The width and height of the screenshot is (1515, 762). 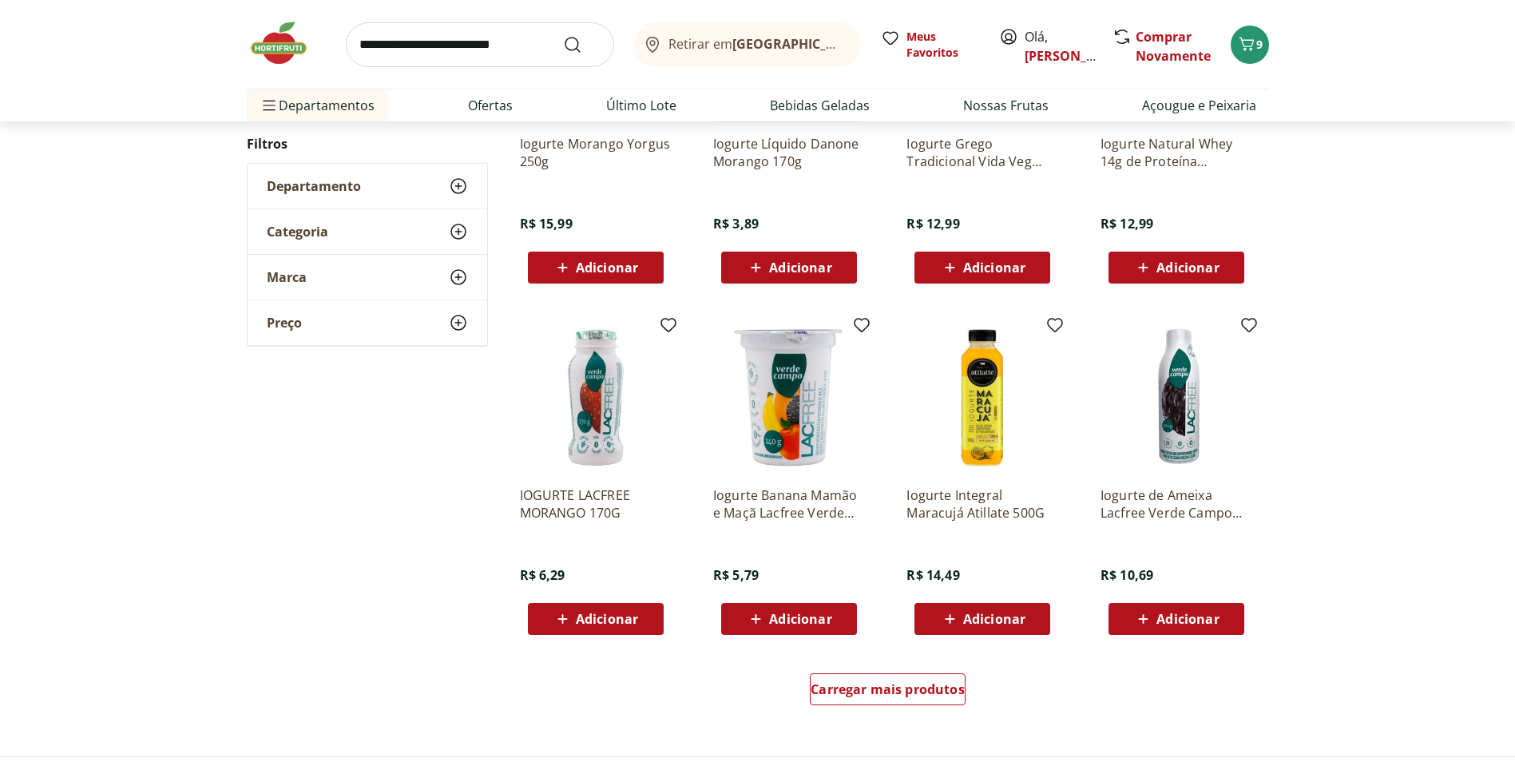 What do you see at coordinates (596, 504) in the screenshot?
I see `p: IOGURTE LACFREE MORANGO 170G` at bounding box center [596, 504].